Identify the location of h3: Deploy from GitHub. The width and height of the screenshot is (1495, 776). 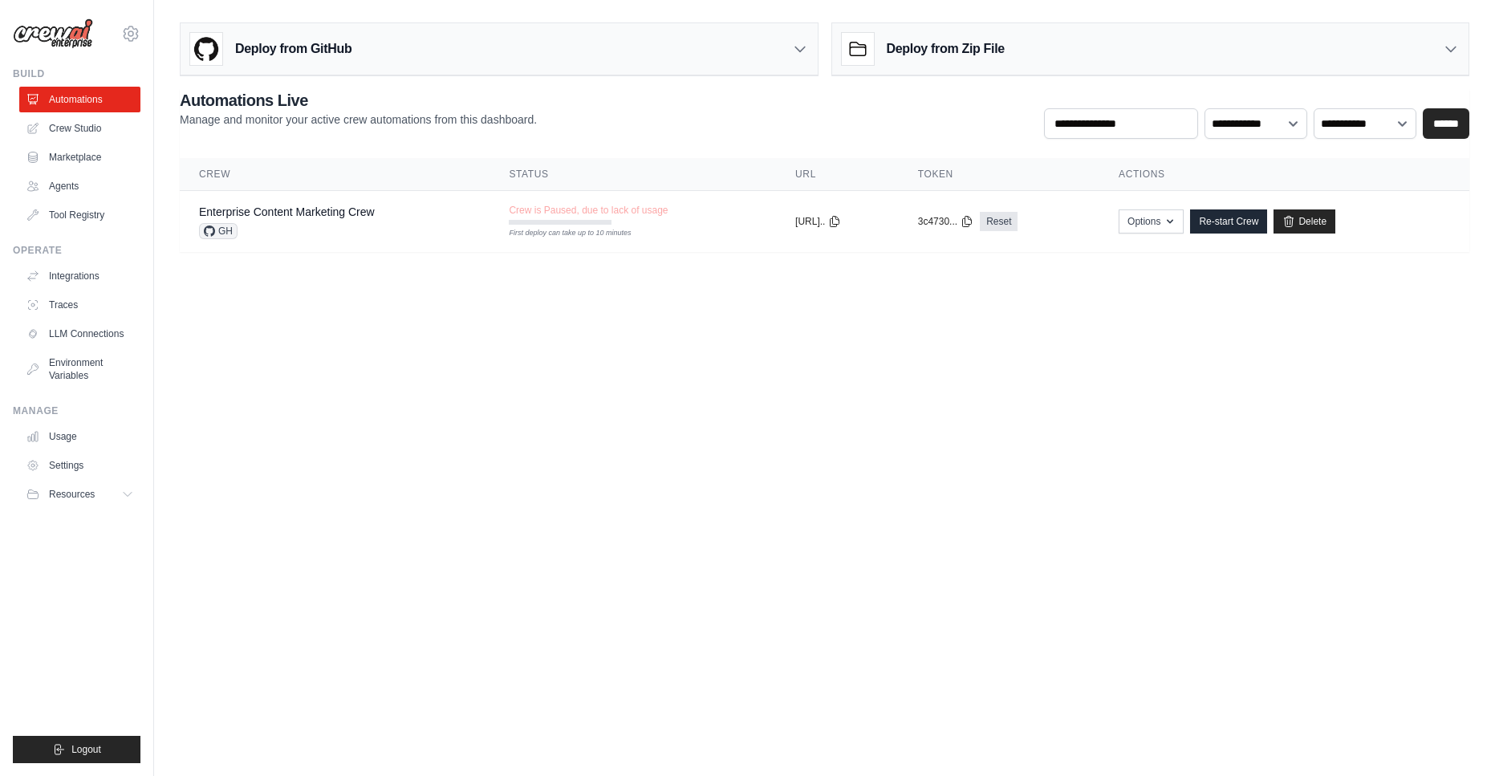
(293, 49).